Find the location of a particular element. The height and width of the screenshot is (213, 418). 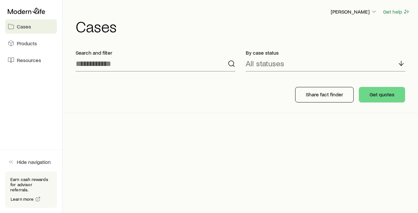

p: All statuses is located at coordinates (265, 63).